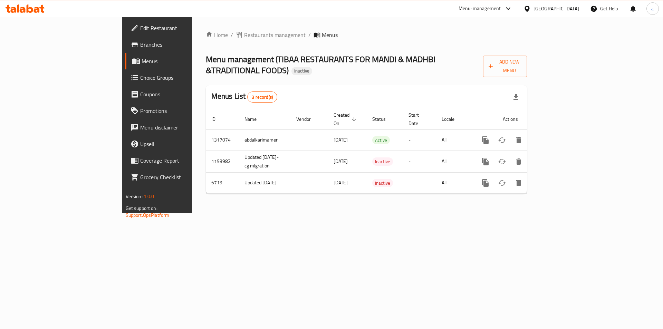  Describe the element at coordinates (179, 61) in the screenshot. I see `a: Menus` at that location.